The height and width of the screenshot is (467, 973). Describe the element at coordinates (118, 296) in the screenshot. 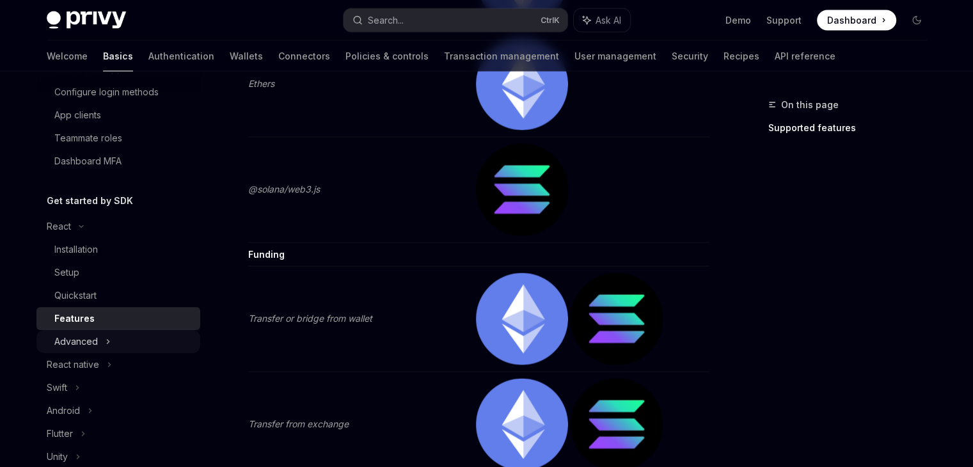

I see `a: Quickstart` at that location.